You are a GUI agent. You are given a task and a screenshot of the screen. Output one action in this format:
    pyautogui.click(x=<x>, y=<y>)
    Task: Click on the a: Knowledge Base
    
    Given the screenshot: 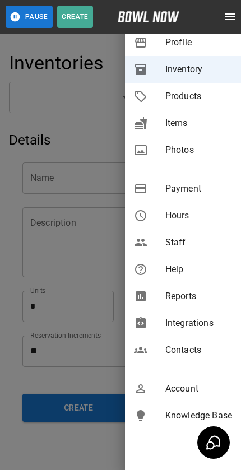 What is the action you would take?
    pyautogui.click(x=183, y=415)
    